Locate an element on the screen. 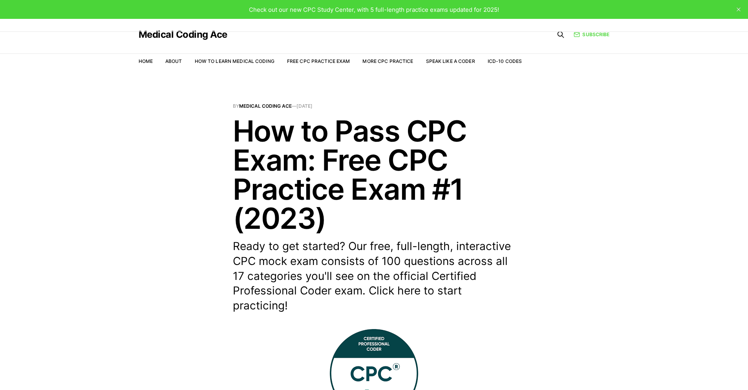  a: ICD-10 Codes is located at coordinates (505, 61).